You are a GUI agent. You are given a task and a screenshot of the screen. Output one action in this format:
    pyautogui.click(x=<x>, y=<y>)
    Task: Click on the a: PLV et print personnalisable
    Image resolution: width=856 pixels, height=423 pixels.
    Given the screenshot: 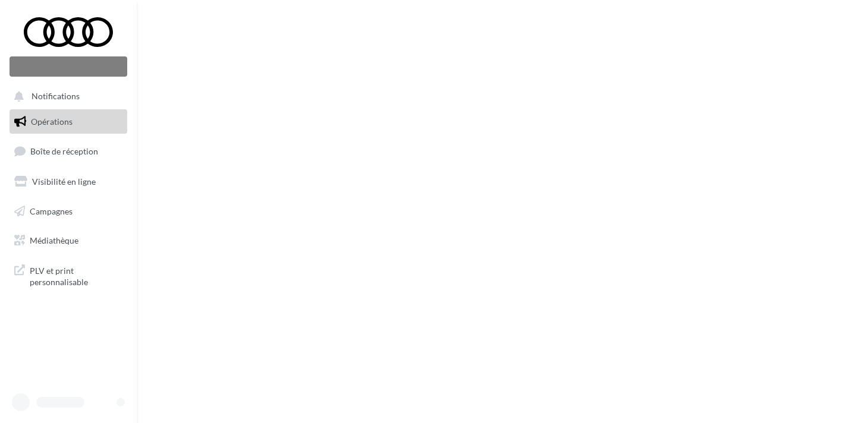 What is the action you would take?
    pyautogui.click(x=68, y=275)
    